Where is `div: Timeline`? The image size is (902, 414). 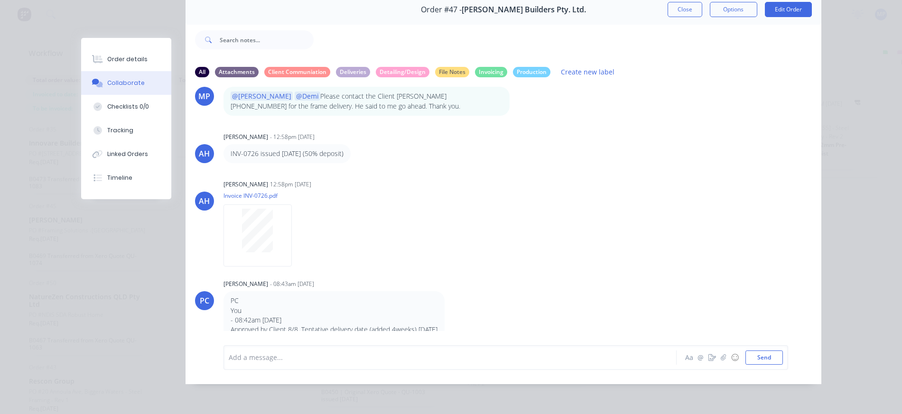 div: Timeline is located at coordinates (120, 178).